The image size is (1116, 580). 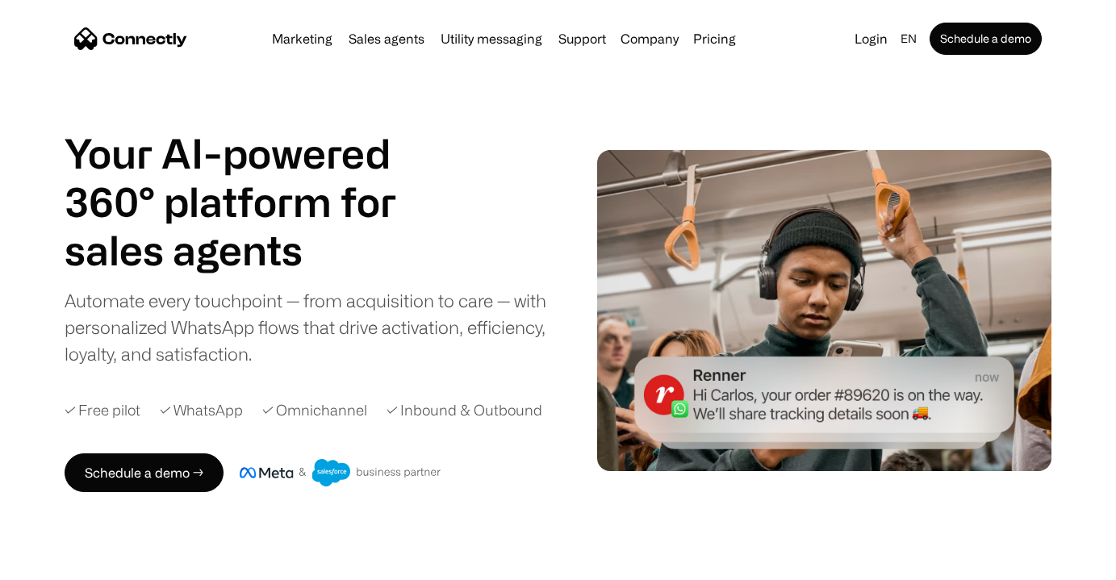 What do you see at coordinates (464, 410) in the screenshot?
I see `div: ✓ Inbound & Outbound` at bounding box center [464, 410].